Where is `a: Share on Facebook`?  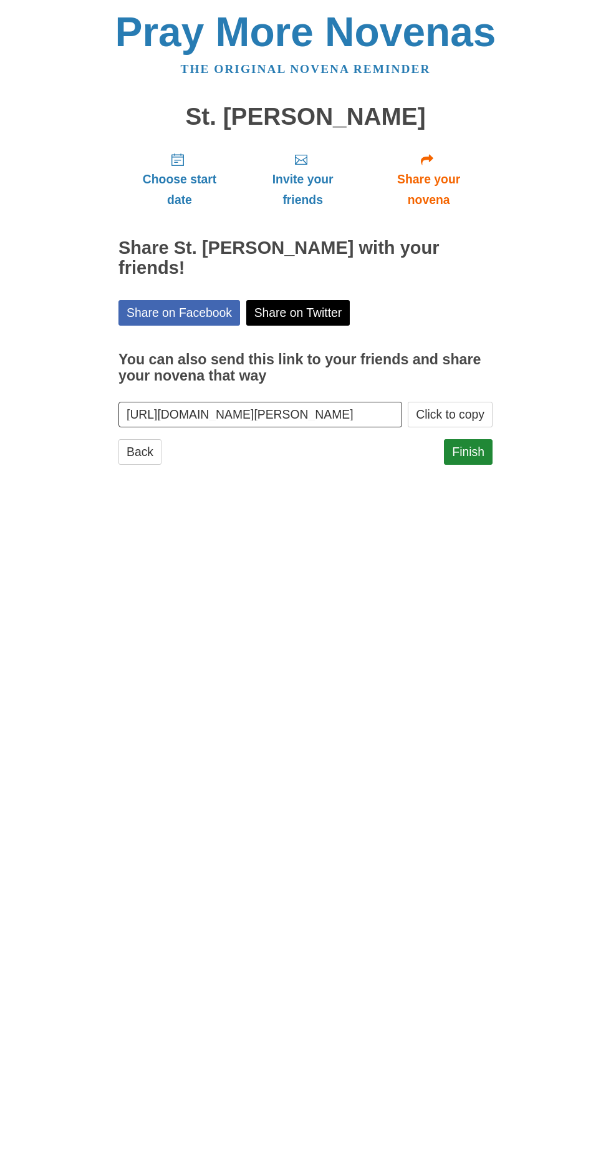 a: Share on Facebook is located at coordinates (179, 313).